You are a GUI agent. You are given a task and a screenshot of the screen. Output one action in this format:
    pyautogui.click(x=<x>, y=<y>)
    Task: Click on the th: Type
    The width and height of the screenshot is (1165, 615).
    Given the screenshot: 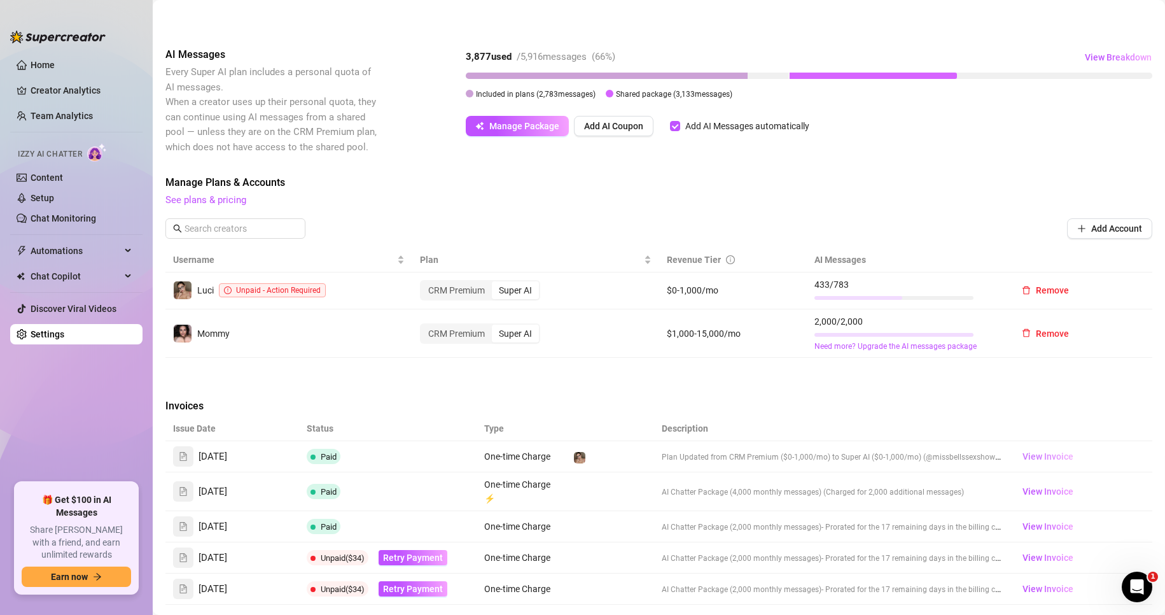 What is the action you would take?
    pyautogui.click(x=521, y=428)
    